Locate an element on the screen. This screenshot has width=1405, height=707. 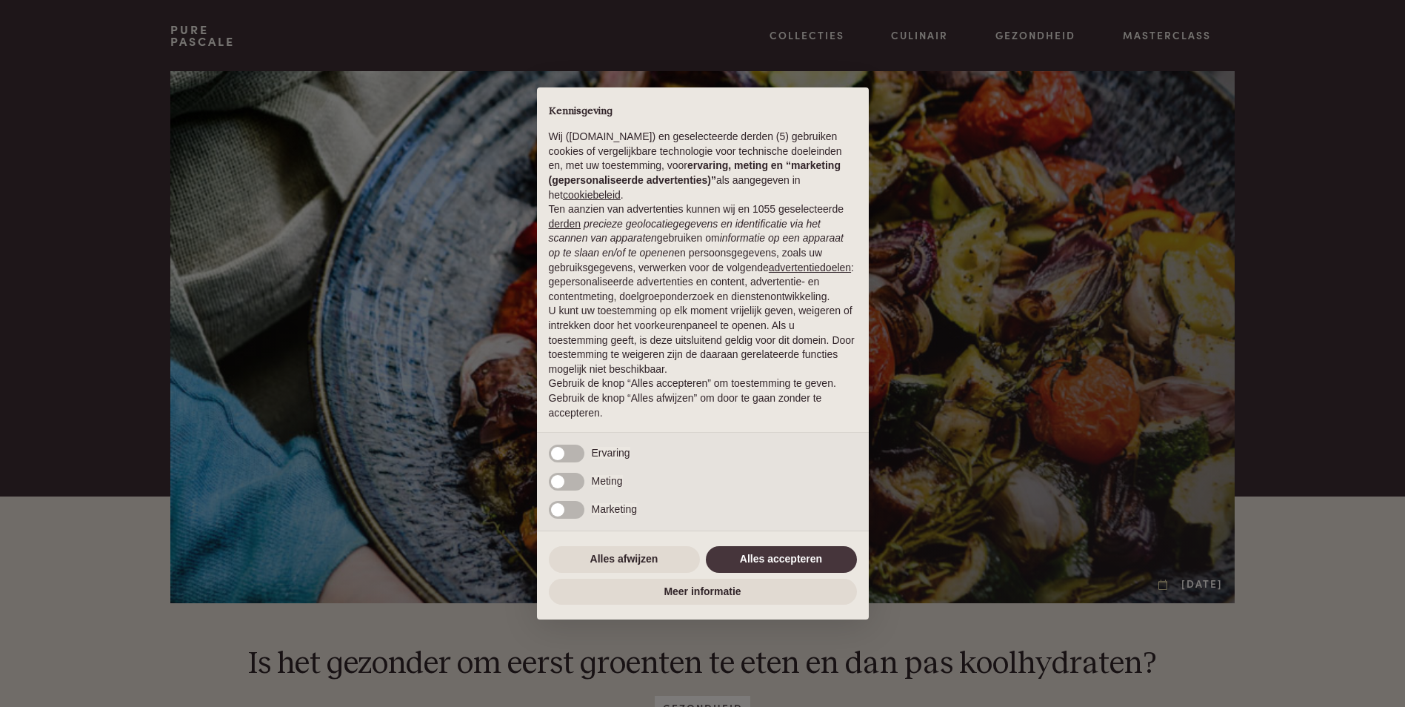
span: Meting is located at coordinates (607, 481).